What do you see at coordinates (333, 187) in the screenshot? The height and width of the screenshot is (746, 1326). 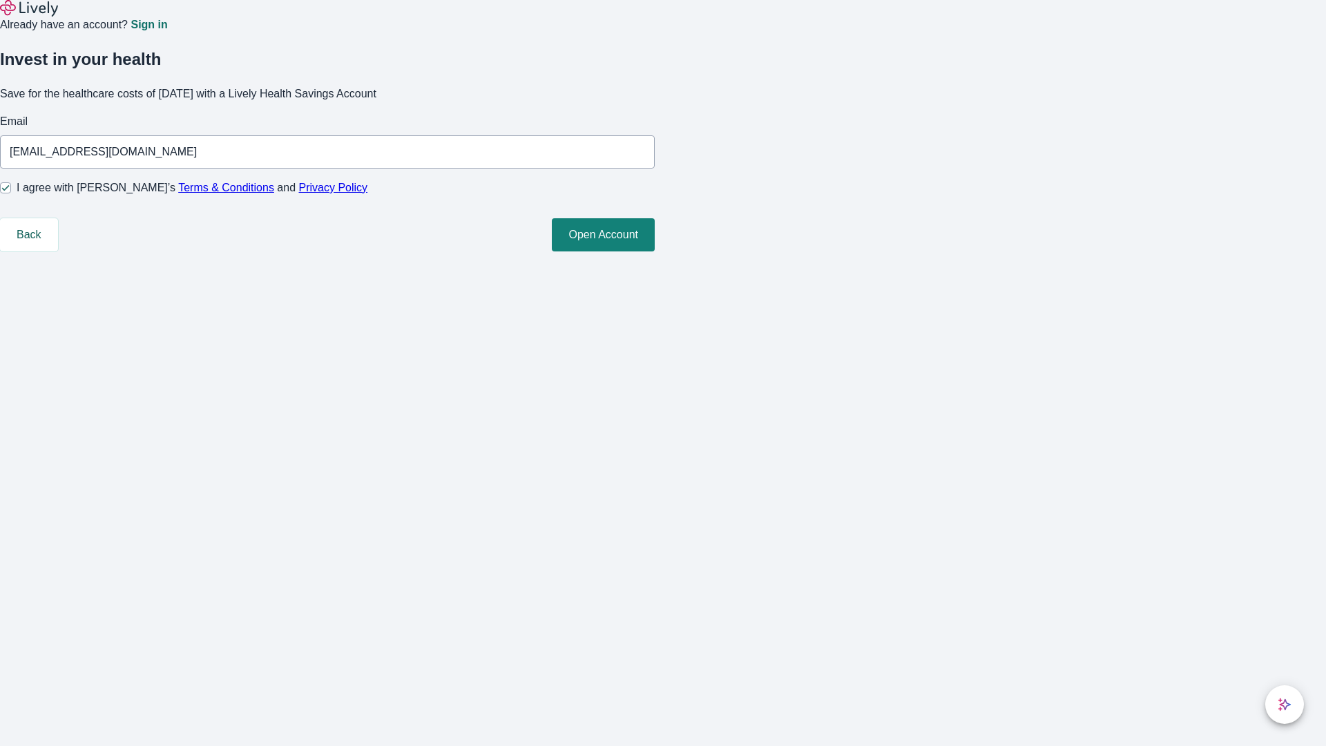 I see `a: Privacy Policy` at bounding box center [333, 187].